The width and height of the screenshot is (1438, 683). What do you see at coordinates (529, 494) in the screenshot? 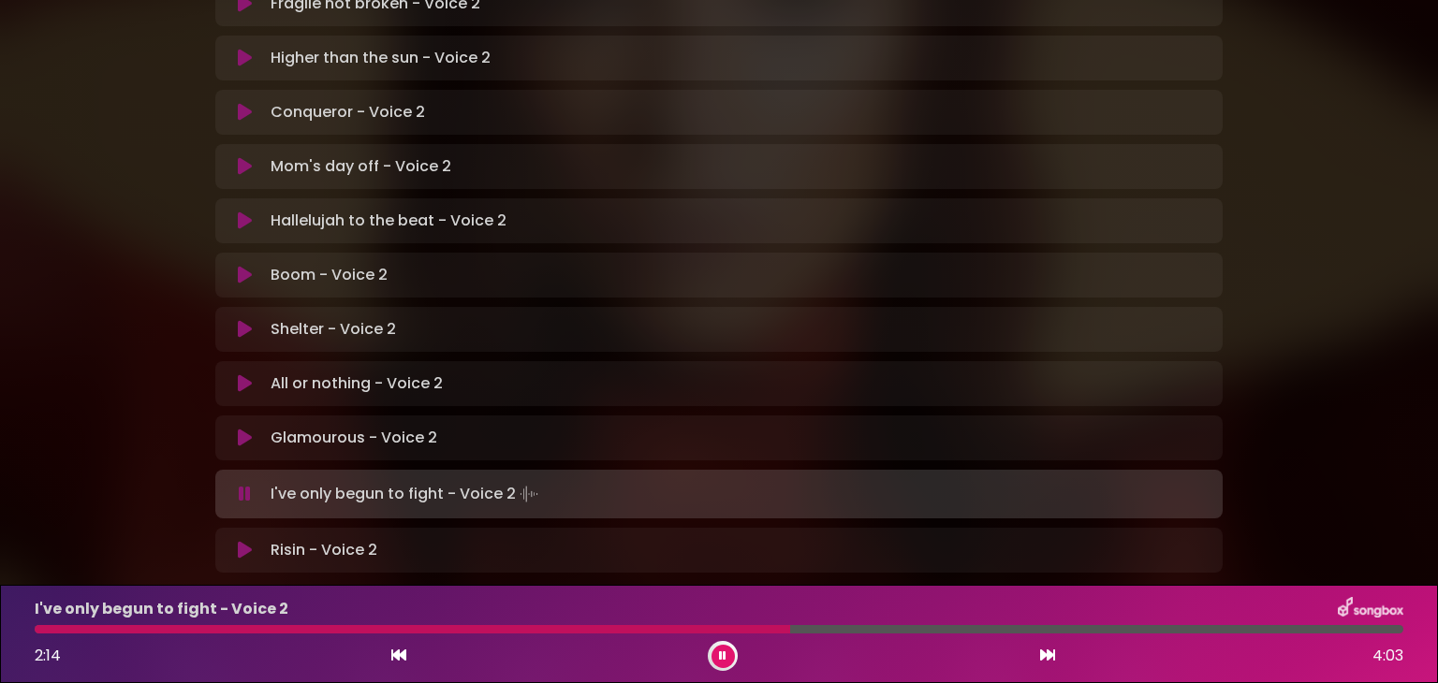
I see `img: waveform4.gif` at bounding box center [529, 494].